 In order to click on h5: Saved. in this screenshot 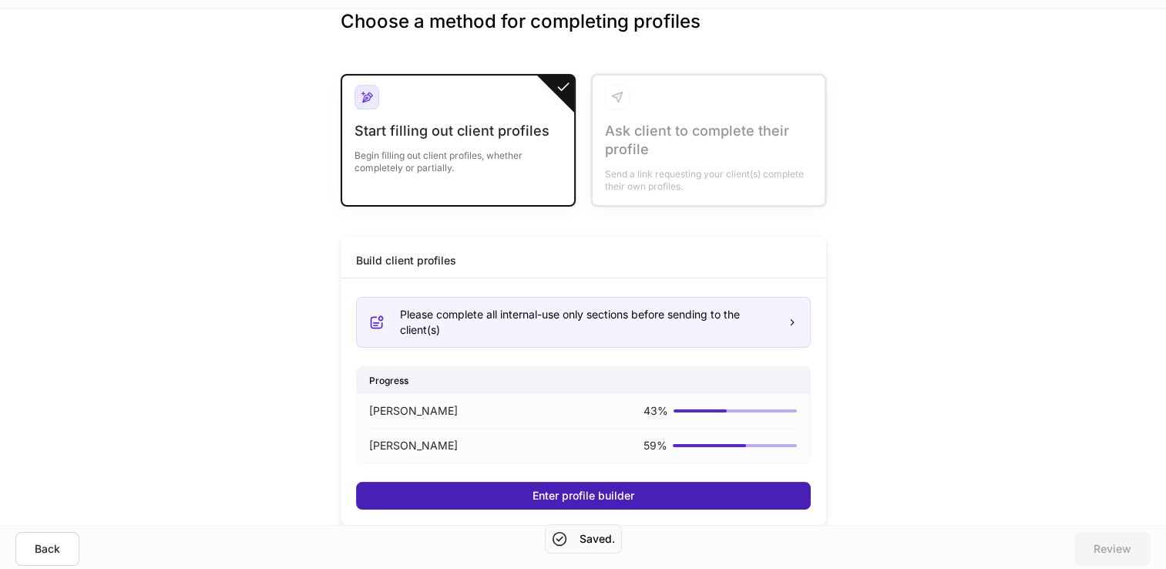, I will do `click(597, 539)`.